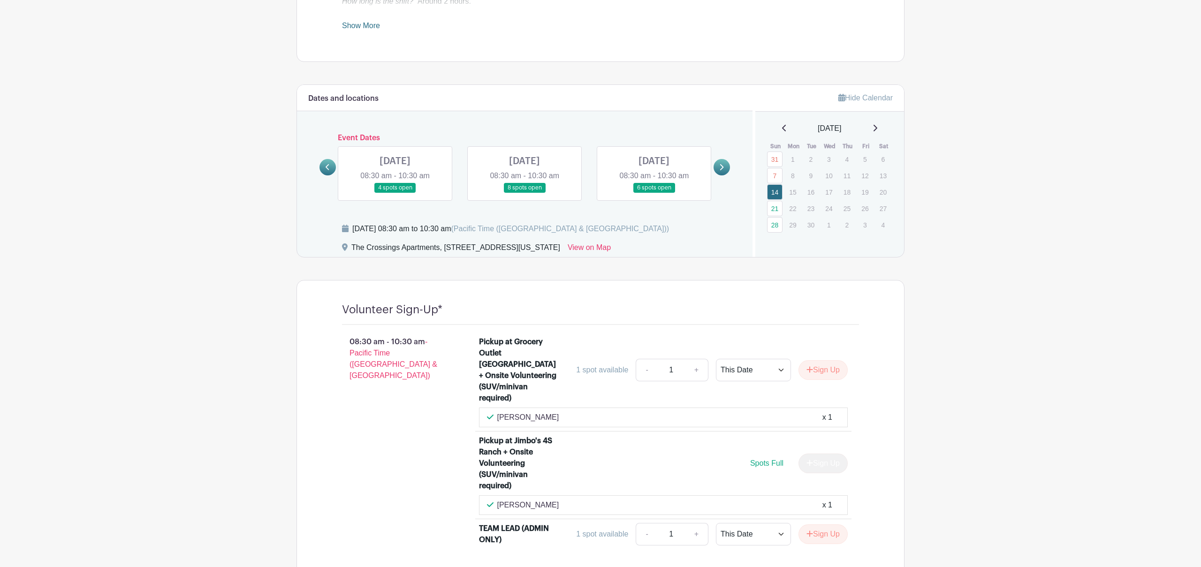 The image size is (1201, 567). I want to click on p: 27, so click(883, 208).